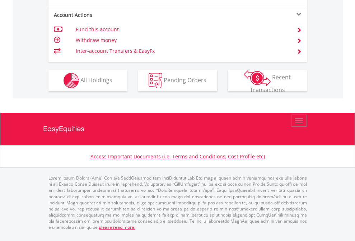  Describe the element at coordinates (182, 51) in the screenshot. I see `td: Inter-account Transfers & EasyFx` at that location.